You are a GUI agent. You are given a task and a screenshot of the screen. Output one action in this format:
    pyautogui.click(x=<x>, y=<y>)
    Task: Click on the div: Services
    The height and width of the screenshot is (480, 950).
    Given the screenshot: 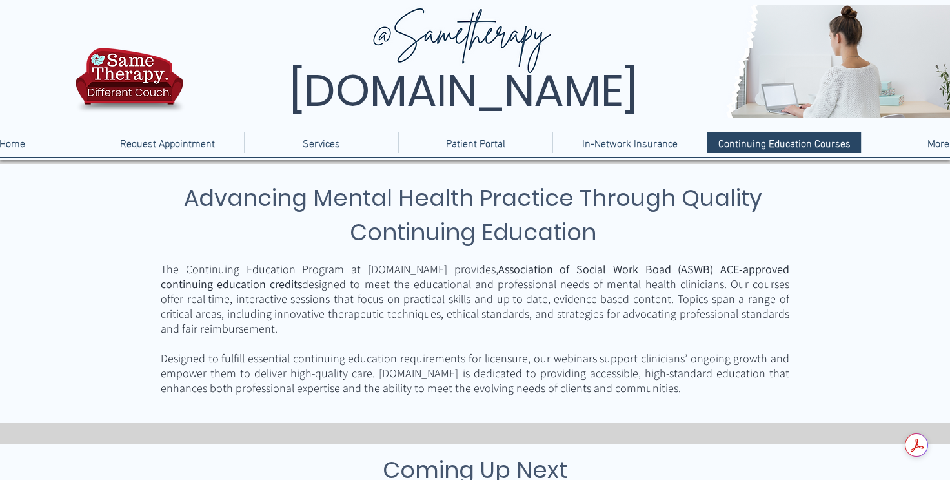 What is the action you would take?
    pyautogui.click(x=321, y=143)
    